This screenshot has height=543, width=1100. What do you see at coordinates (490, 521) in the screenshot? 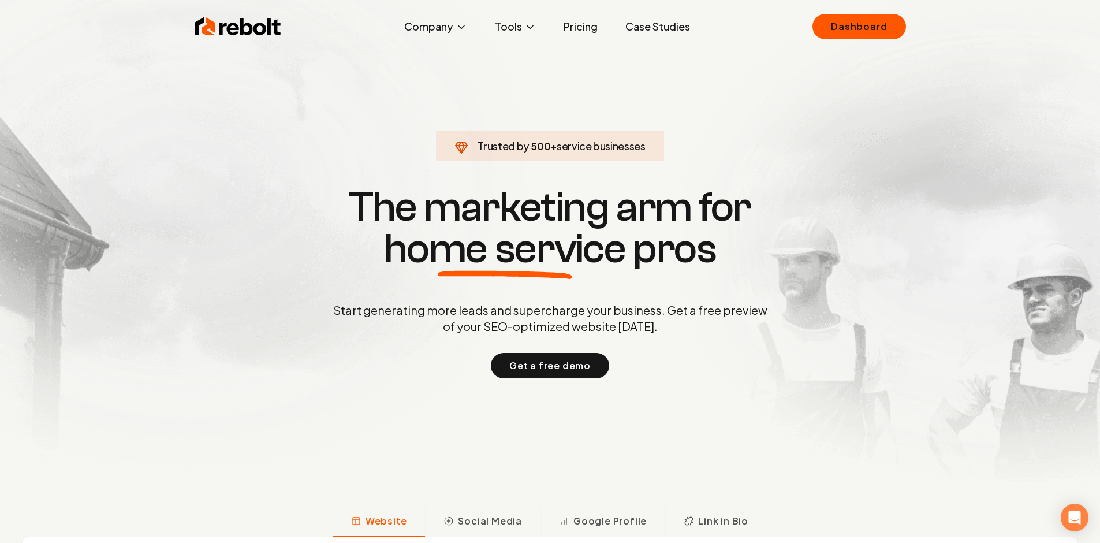
I see `span: Social Media` at bounding box center [490, 521].